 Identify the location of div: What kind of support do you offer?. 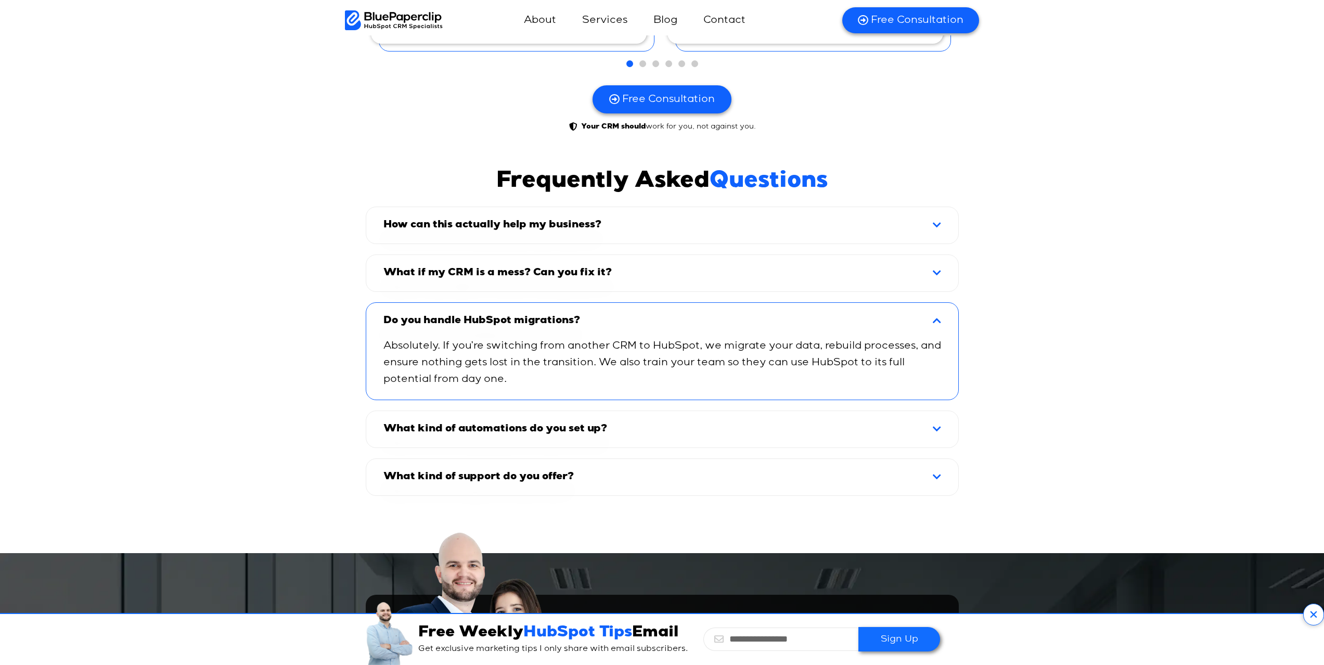
(662, 477).